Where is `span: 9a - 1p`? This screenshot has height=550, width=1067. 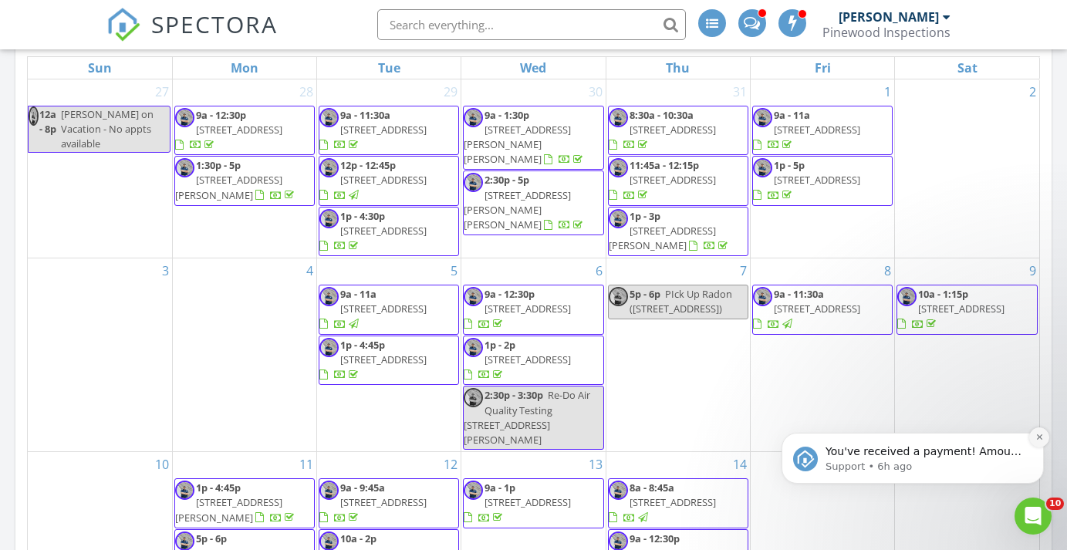 span: 9a - 1p is located at coordinates (500, 487).